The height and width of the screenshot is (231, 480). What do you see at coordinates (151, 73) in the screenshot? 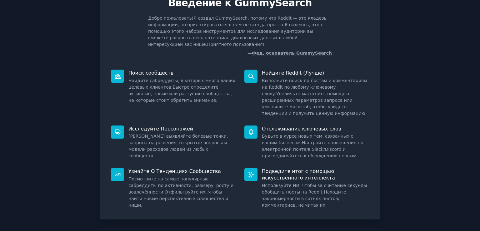
I see `ya-tr-span: Поиск сообществ` at bounding box center [151, 73].